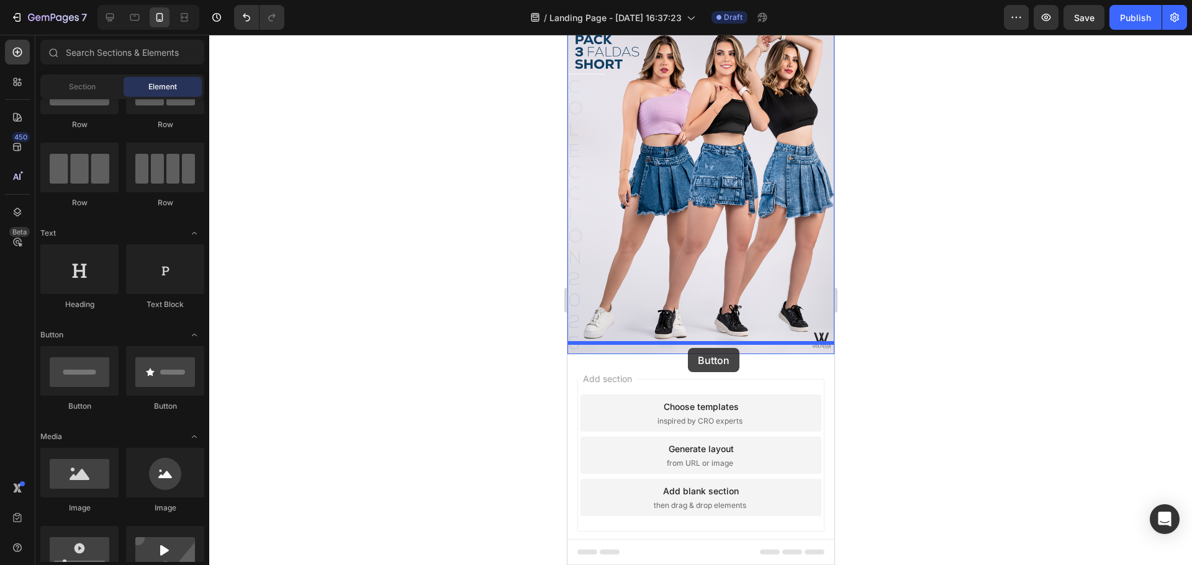 Image resolution: width=1192 pixels, height=565 pixels. Describe the element at coordinates (1164, 519) in the screenshot. I see `div: Open Intercom Messenger` at that location.